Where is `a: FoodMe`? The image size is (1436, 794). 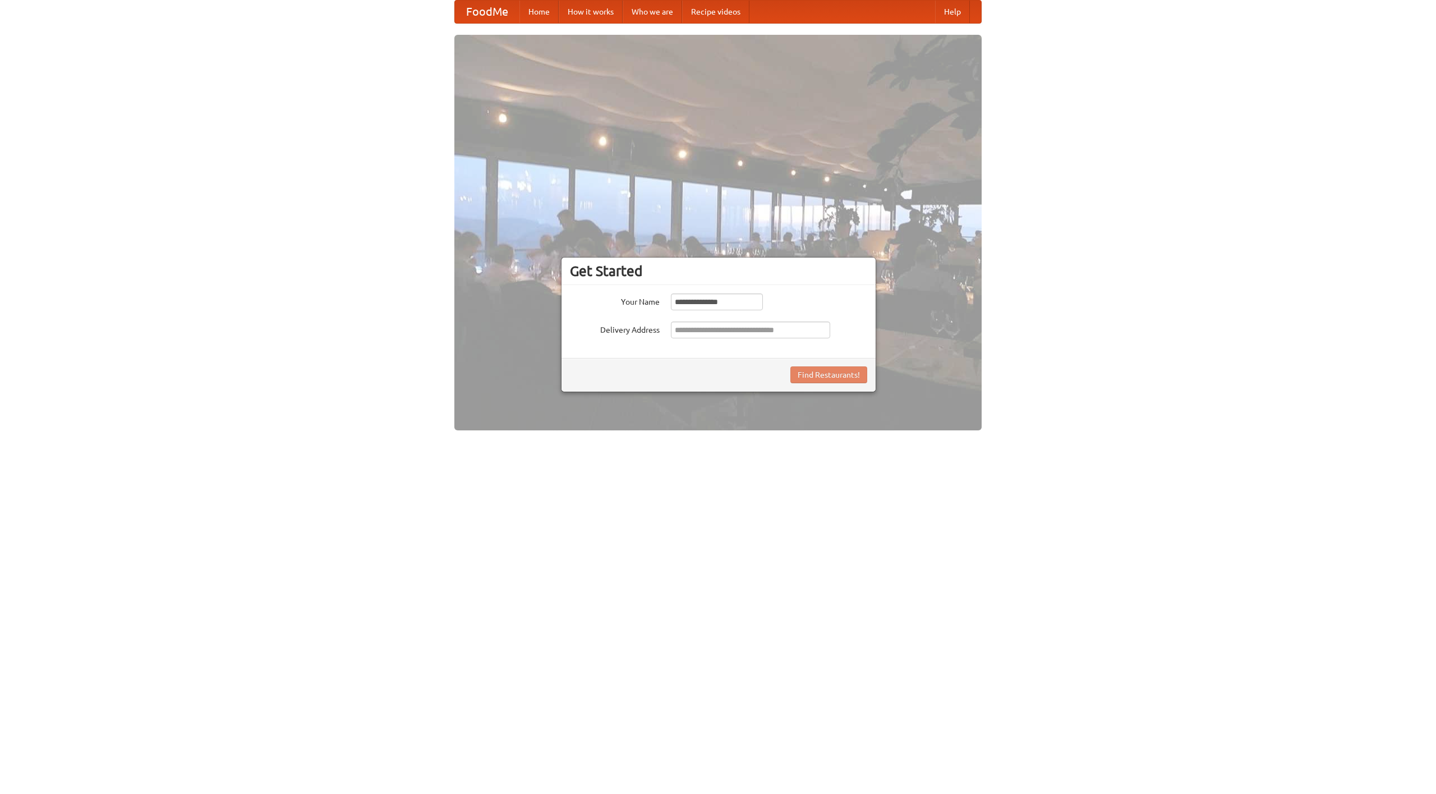 a: FoodMe is located at coordinates (487, 12).